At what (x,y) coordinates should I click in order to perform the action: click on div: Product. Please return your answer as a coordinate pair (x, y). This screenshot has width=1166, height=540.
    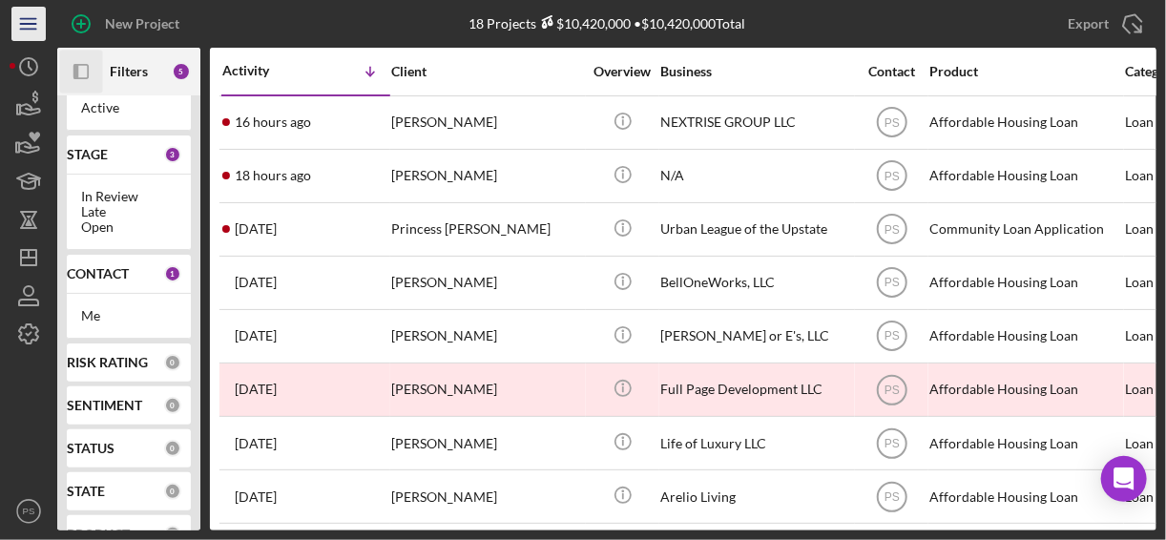
    Looking at the image, I should click on (1025, 72).